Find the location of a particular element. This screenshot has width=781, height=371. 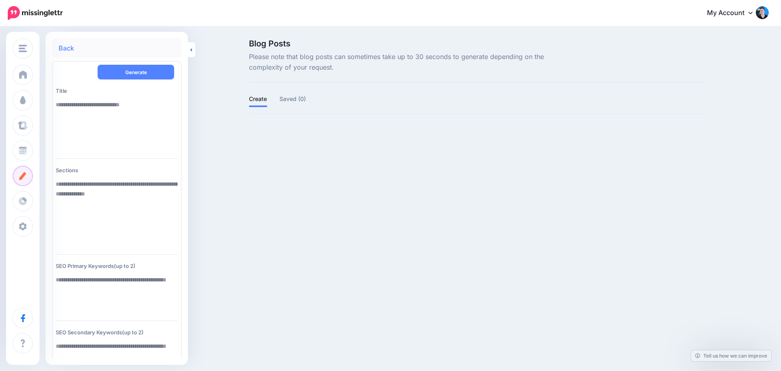

a: Back is located at coordinates (66, 48).